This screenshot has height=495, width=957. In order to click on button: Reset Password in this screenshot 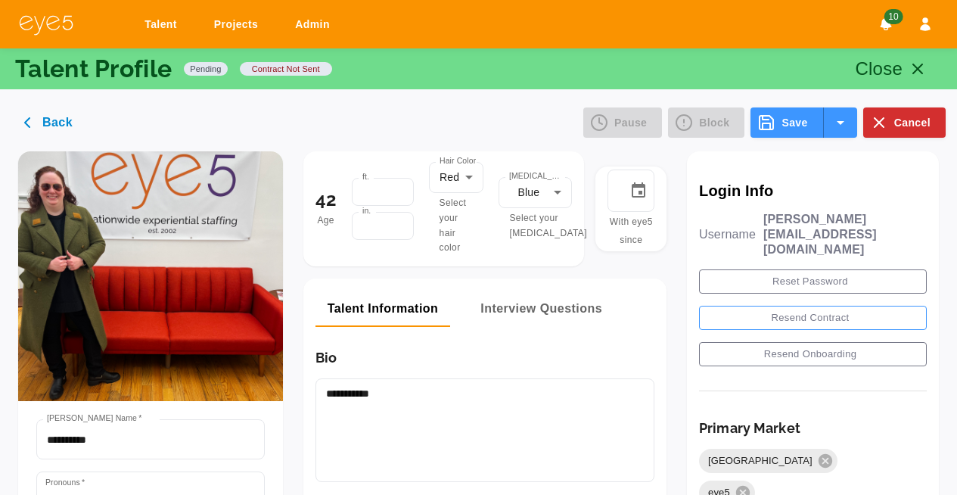, I will do `click(812, 281)`.